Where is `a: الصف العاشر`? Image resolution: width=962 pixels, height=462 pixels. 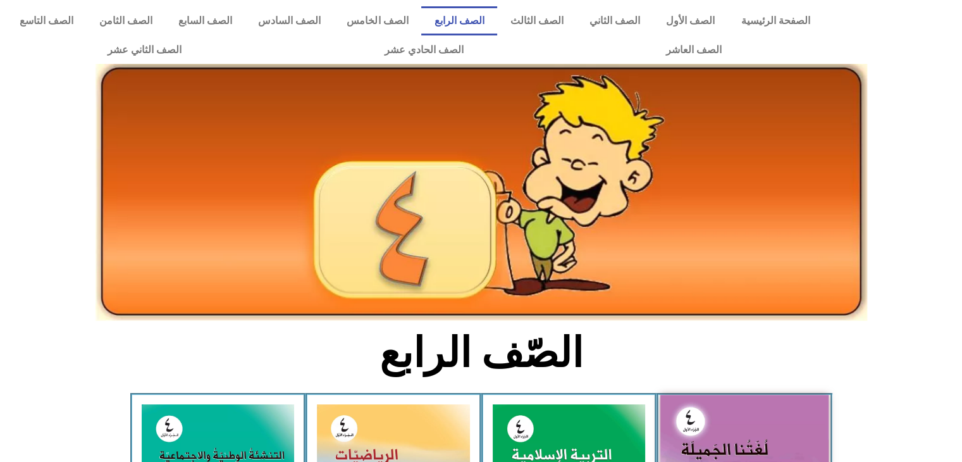 a: الصف العاشر is located at coordinates (694, 50).